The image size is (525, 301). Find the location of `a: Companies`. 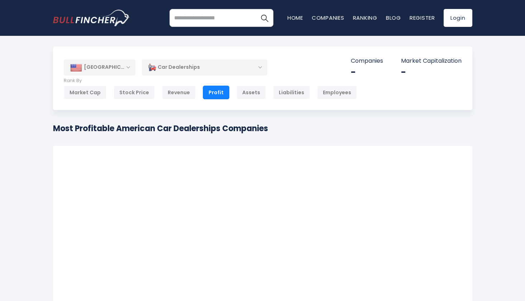

a: Companies is located at coordinates (328, 18).